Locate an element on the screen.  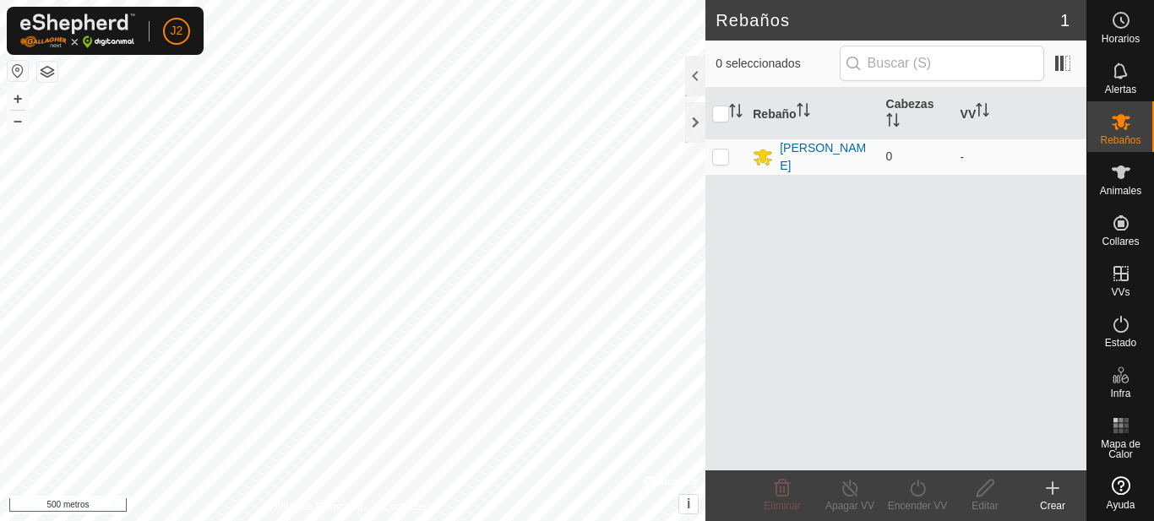
font: Estado is located at coordinates (1121, 343).